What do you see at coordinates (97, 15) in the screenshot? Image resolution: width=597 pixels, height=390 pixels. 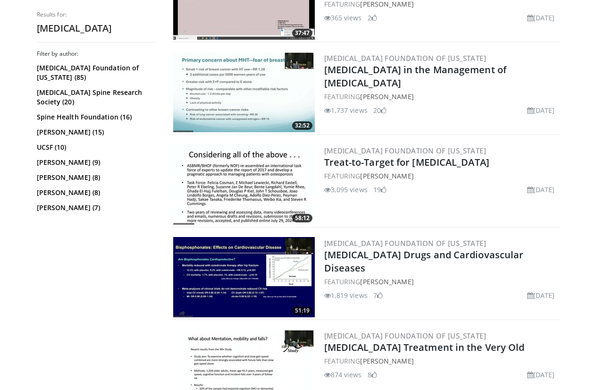 I see `p: Results for:` at bounding box center [97, 15].